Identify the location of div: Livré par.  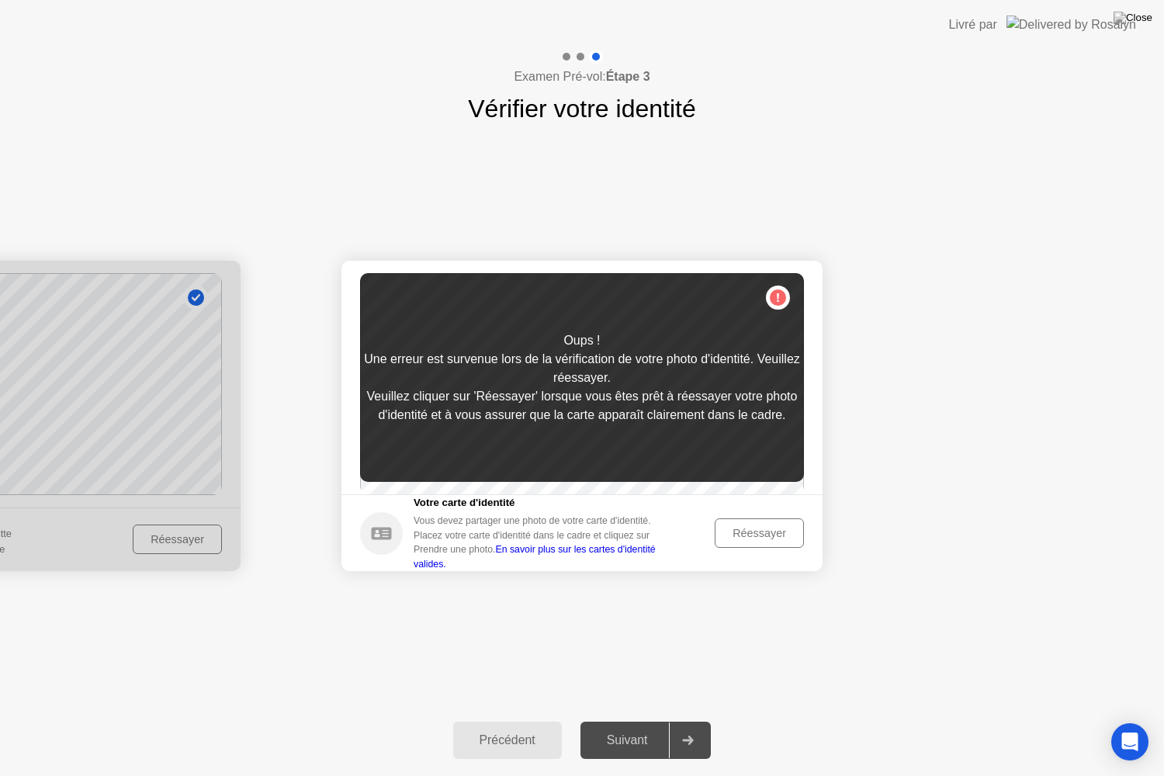
(973, 25).